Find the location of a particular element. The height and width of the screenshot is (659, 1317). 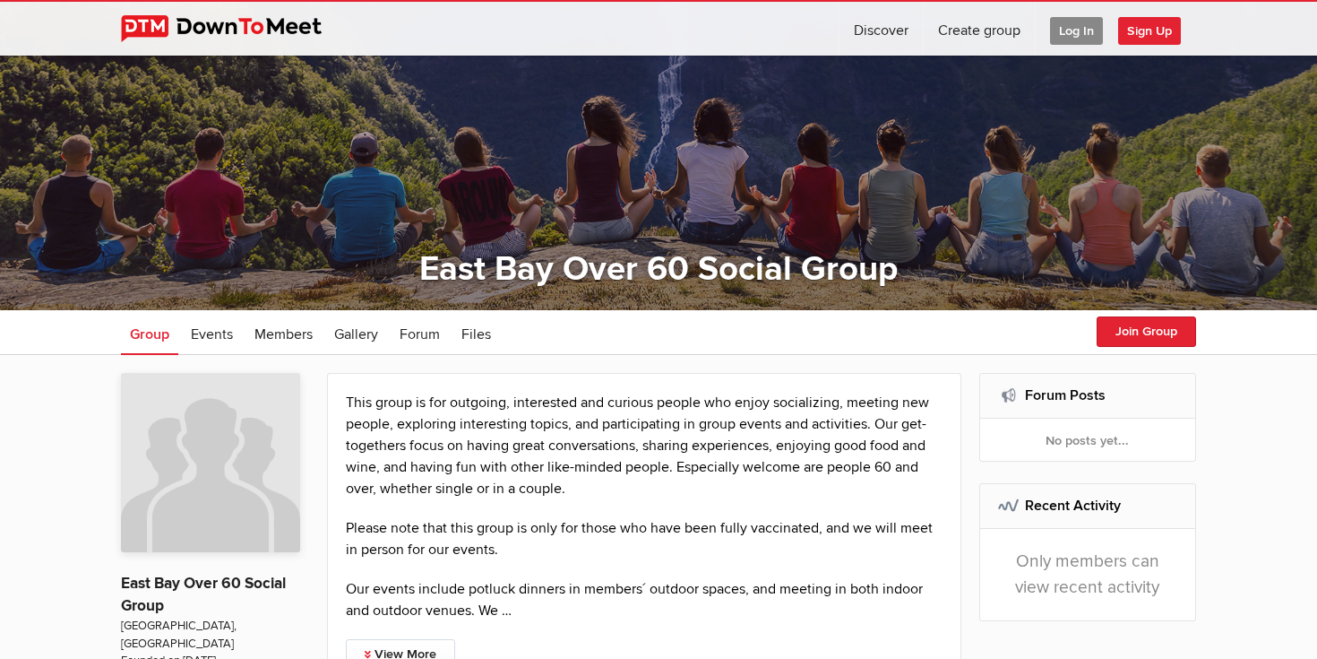

img: DownToMeet is located at coordinates (235, 29).